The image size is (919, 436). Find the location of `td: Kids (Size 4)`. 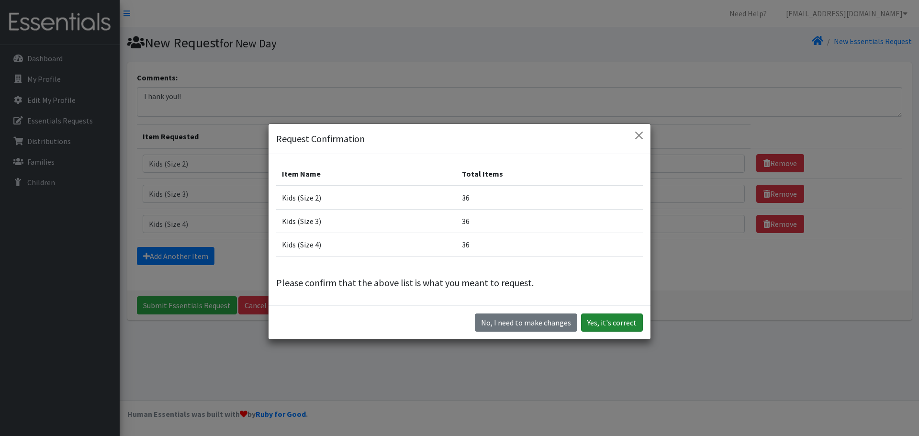

td: Kids (Size 4) is located at coordinates (366, 244).